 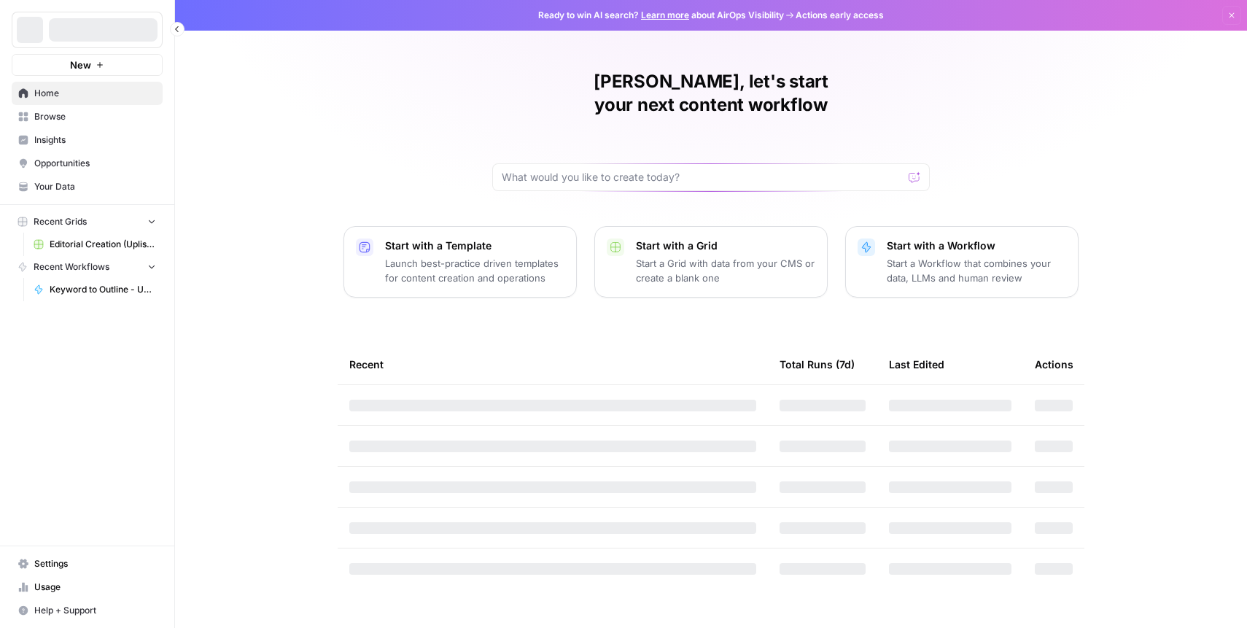 What do you see at coordinates (95, 93) in the screenshot?
I see `span: Home` at bounding box center [95, 93].